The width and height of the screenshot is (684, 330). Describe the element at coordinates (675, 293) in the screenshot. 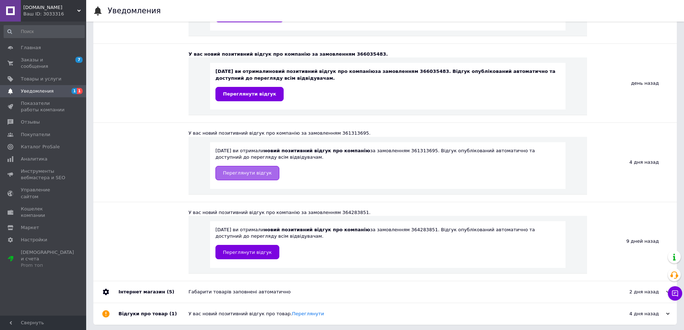

I see `button: Чат с покупателем` at that location.